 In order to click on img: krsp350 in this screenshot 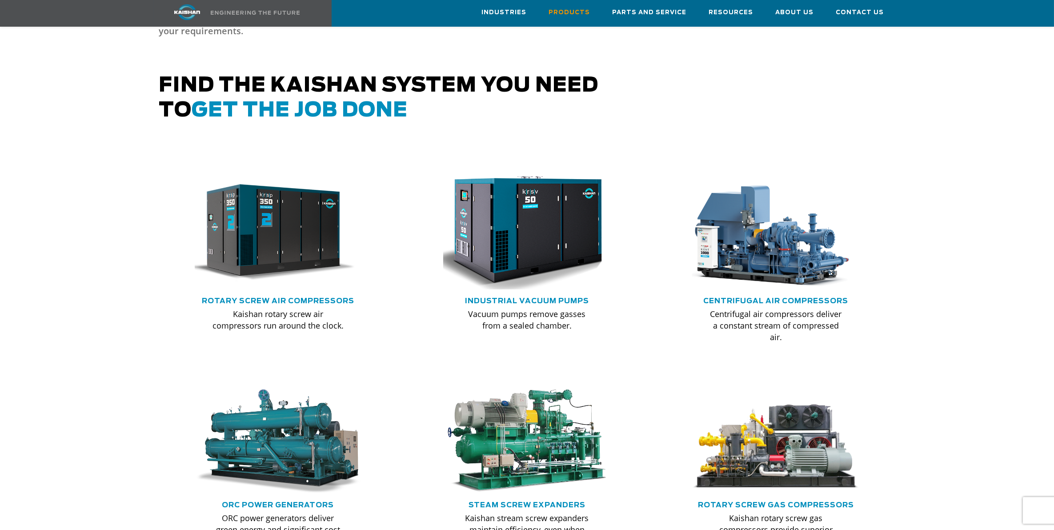, I will do `click(272, 233)`.